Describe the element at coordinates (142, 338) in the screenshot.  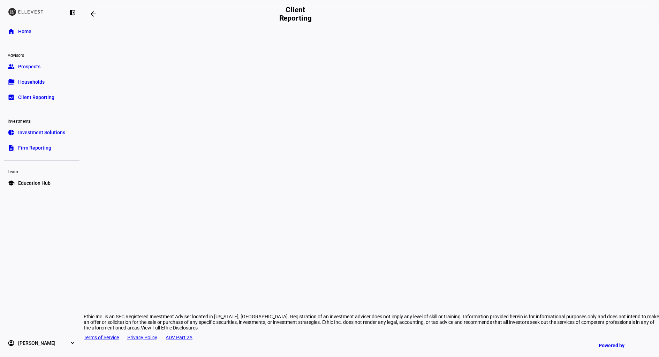
I see `a: Privacy Policy` at that location.